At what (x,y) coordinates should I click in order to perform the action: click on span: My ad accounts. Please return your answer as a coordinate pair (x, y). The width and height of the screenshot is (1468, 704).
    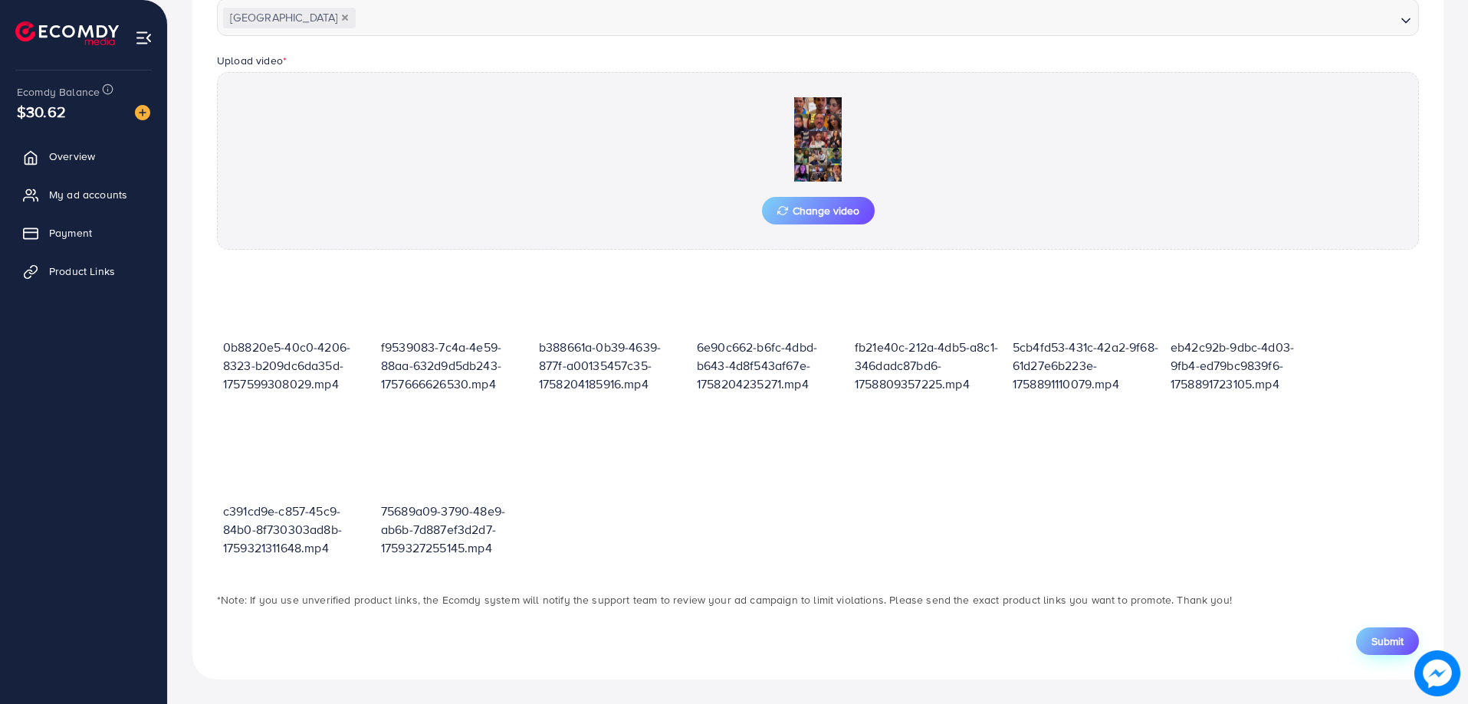
    Looking at the image, I should click on (88, 195).